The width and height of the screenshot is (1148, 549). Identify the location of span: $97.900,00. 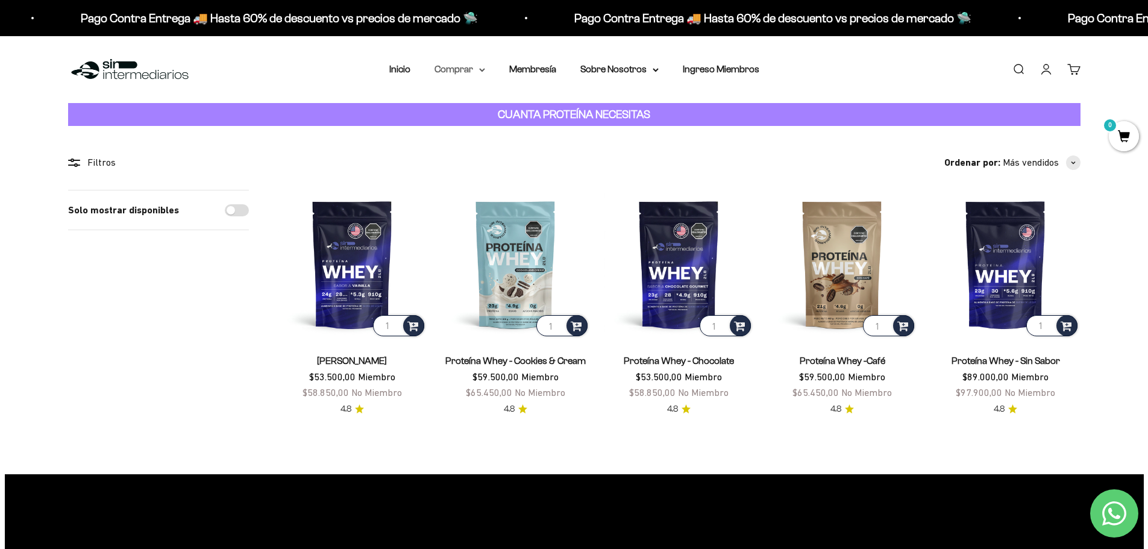
(979, 392).